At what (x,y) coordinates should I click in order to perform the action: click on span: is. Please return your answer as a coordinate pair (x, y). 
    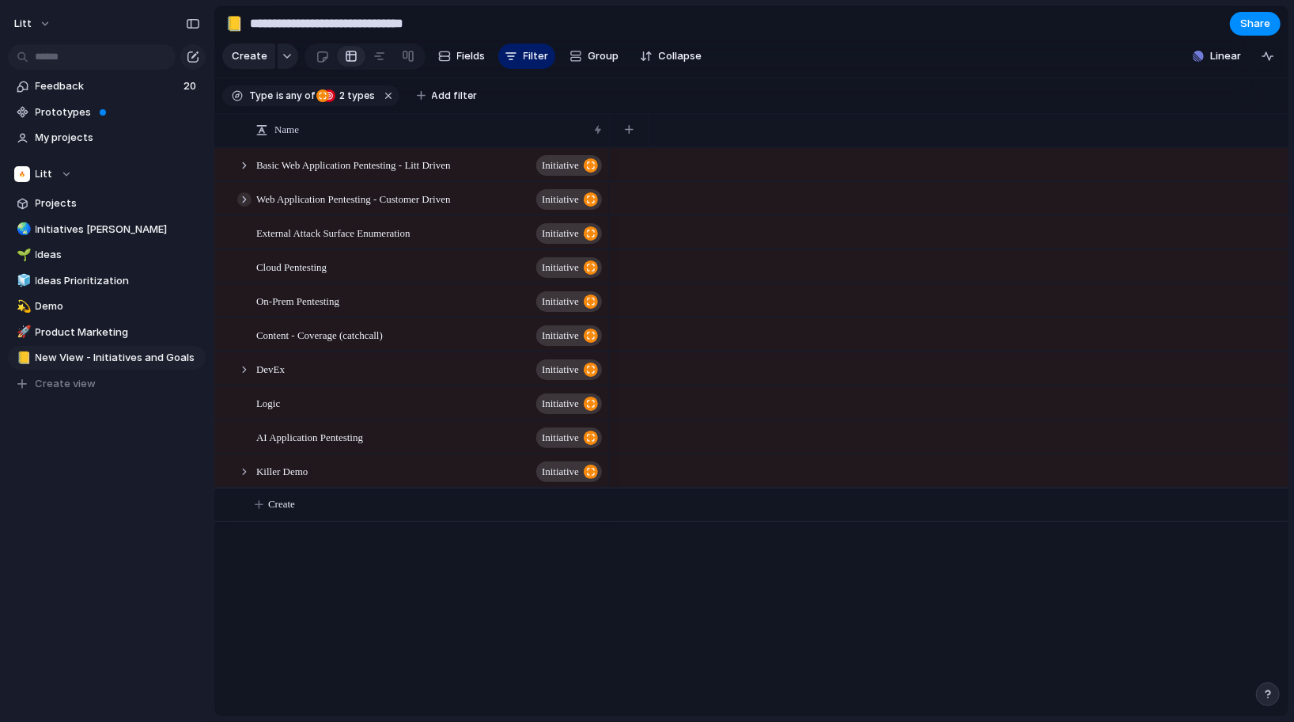
    Looking at the image, I should click on (280, 96).